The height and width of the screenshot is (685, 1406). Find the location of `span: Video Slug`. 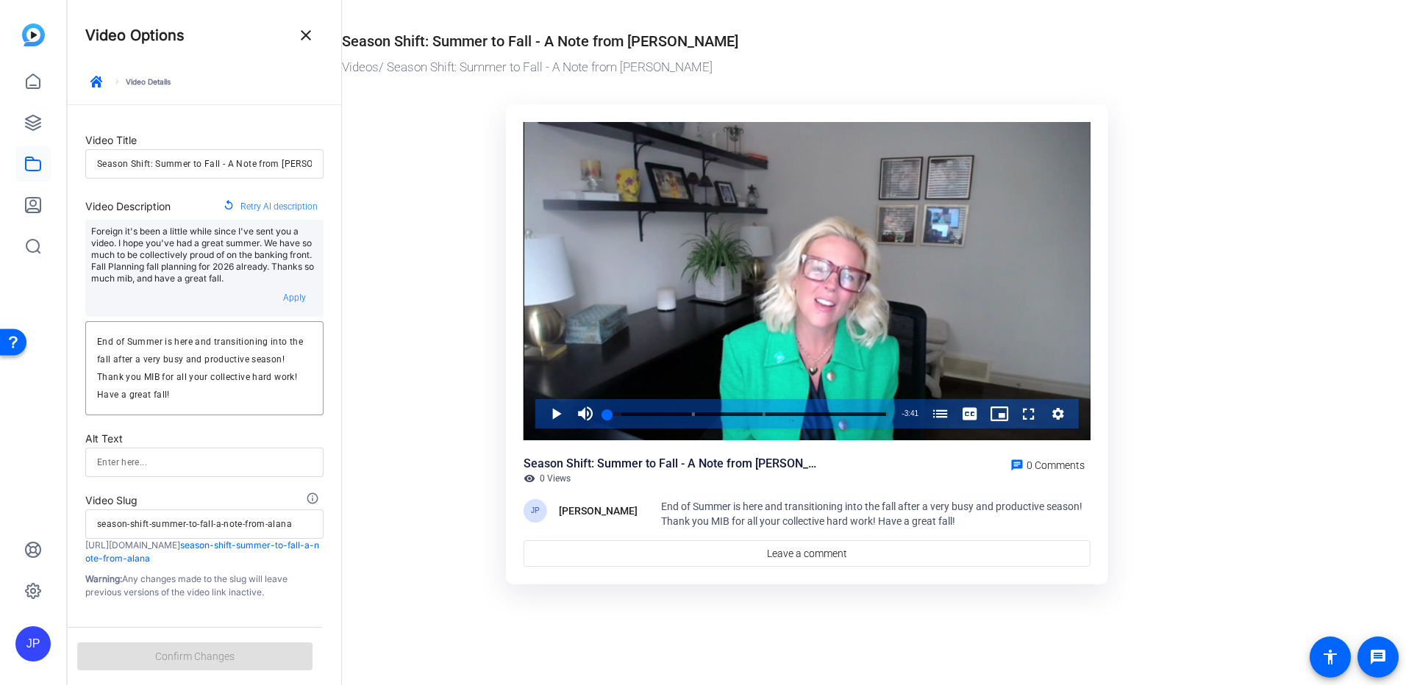

span: Video Slug is located at coordinates (111, 500).